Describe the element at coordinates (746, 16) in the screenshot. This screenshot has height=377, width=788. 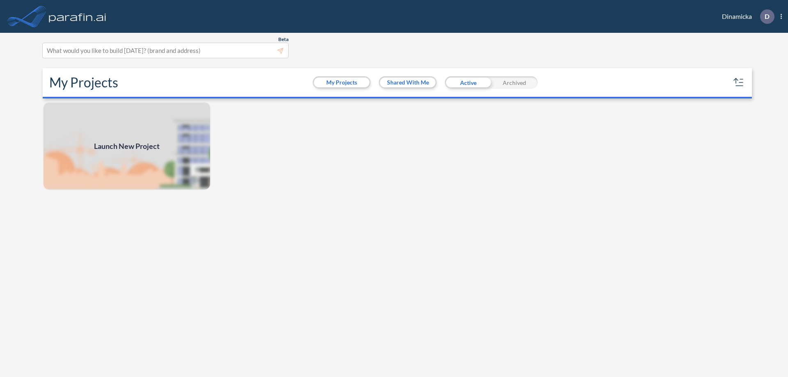
I see `div: Dinamicka` at that location.